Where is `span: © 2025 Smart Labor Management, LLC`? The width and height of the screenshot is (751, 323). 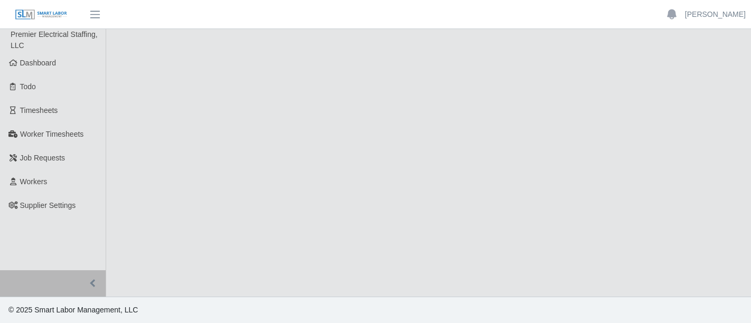 span: © 2025 Smart Labor Management, LLC is located at coordinates (73, 310).